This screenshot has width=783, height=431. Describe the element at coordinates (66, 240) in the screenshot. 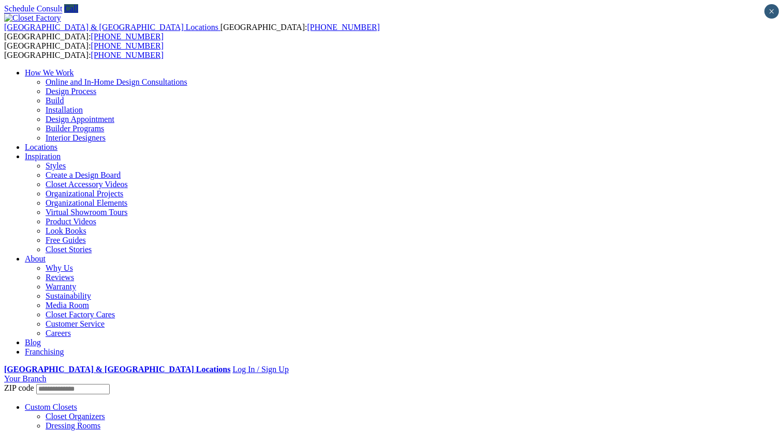

I see `a: Free Guides` at that location.